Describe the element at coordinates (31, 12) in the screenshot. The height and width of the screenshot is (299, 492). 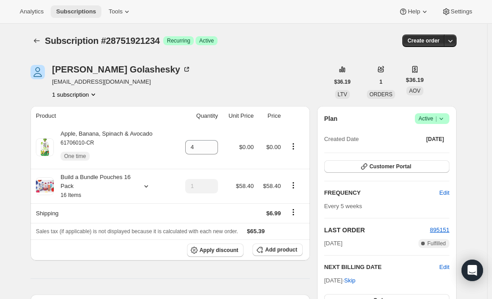
I see `button: Analytics` at that location.